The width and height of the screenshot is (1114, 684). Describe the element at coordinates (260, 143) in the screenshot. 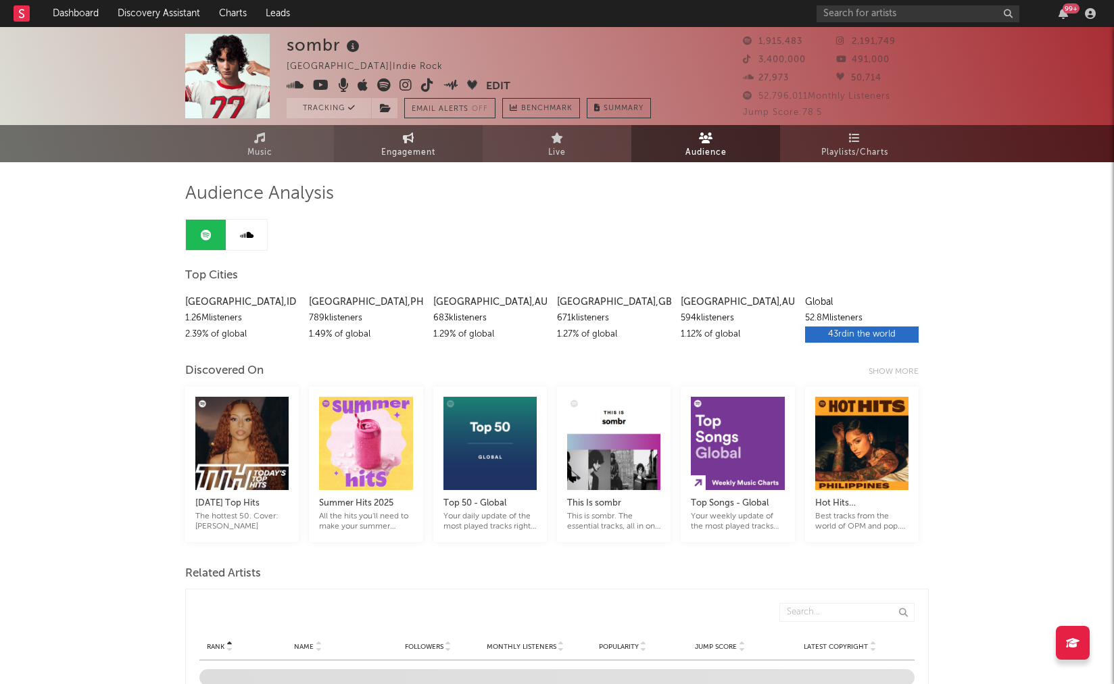

I see `a: Music` at that location.